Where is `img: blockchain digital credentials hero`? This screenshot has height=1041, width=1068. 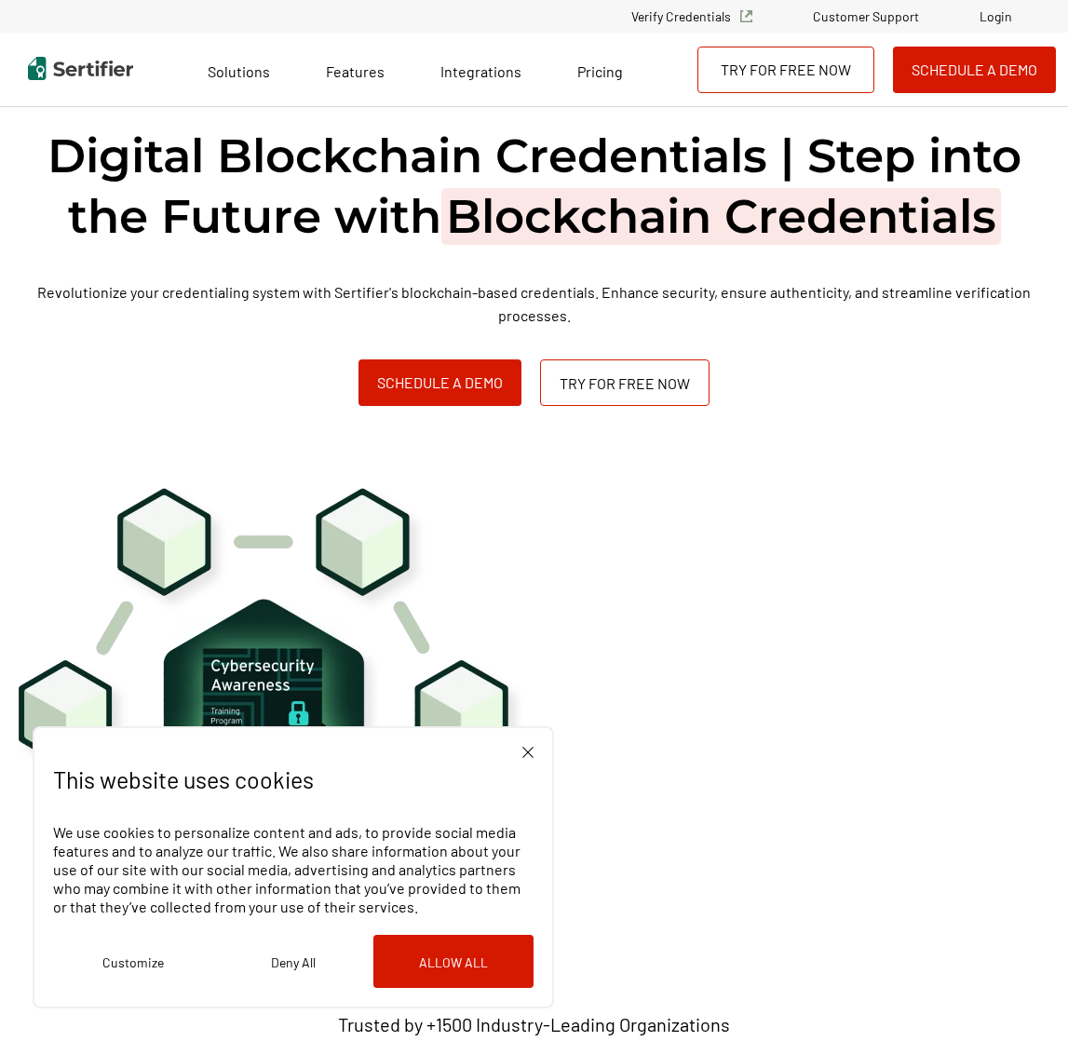
img: blockchain digital credentials hero is located at coordinates (271, 721).